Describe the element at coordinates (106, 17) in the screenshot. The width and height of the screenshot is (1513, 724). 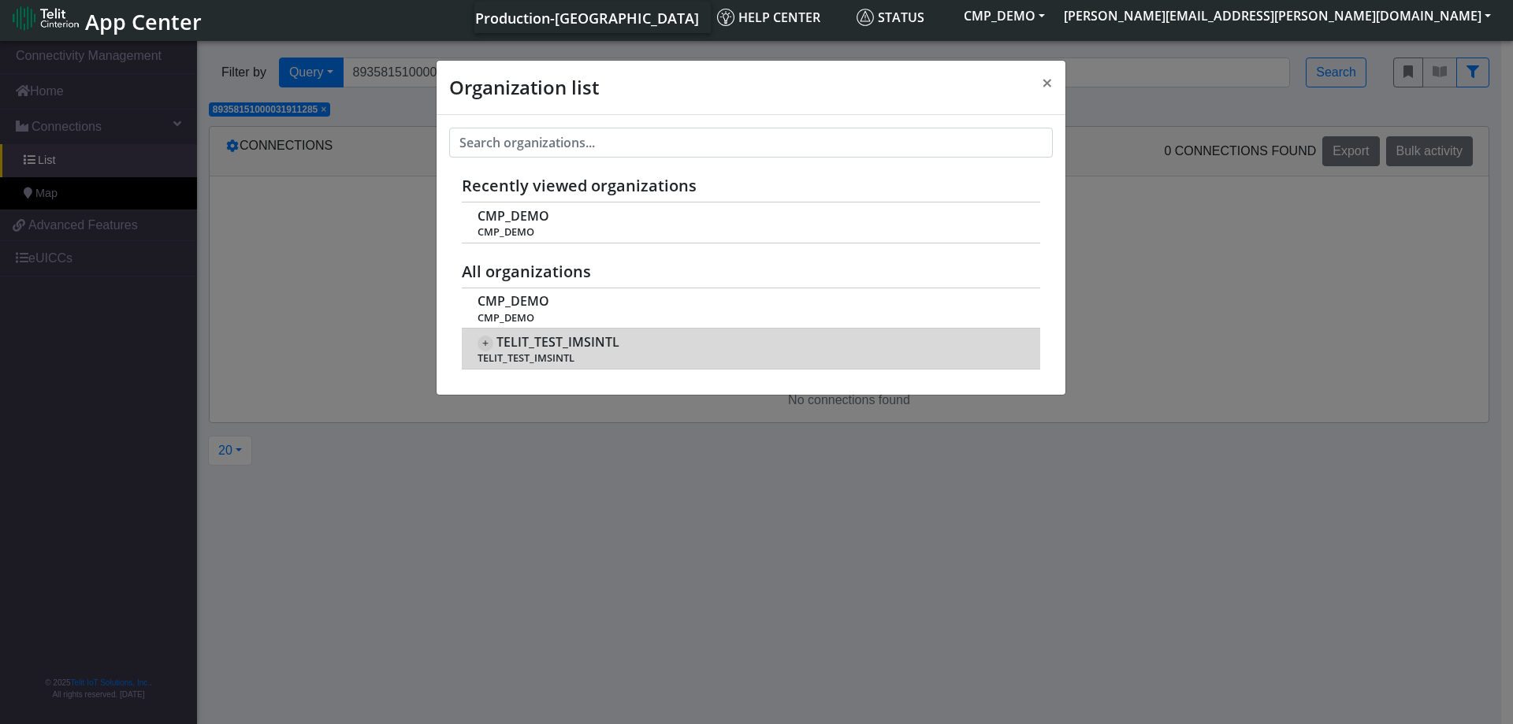
I see `a: App Center` at that location.